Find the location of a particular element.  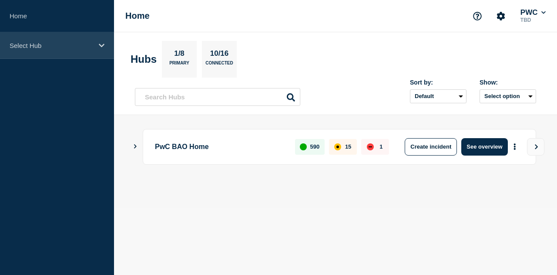

div: affected is located at coordinates (338, 147).